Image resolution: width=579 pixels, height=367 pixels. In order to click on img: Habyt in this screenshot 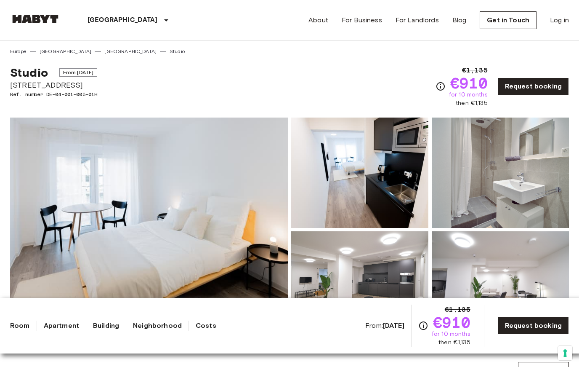, I will do `click(35, 19)`.